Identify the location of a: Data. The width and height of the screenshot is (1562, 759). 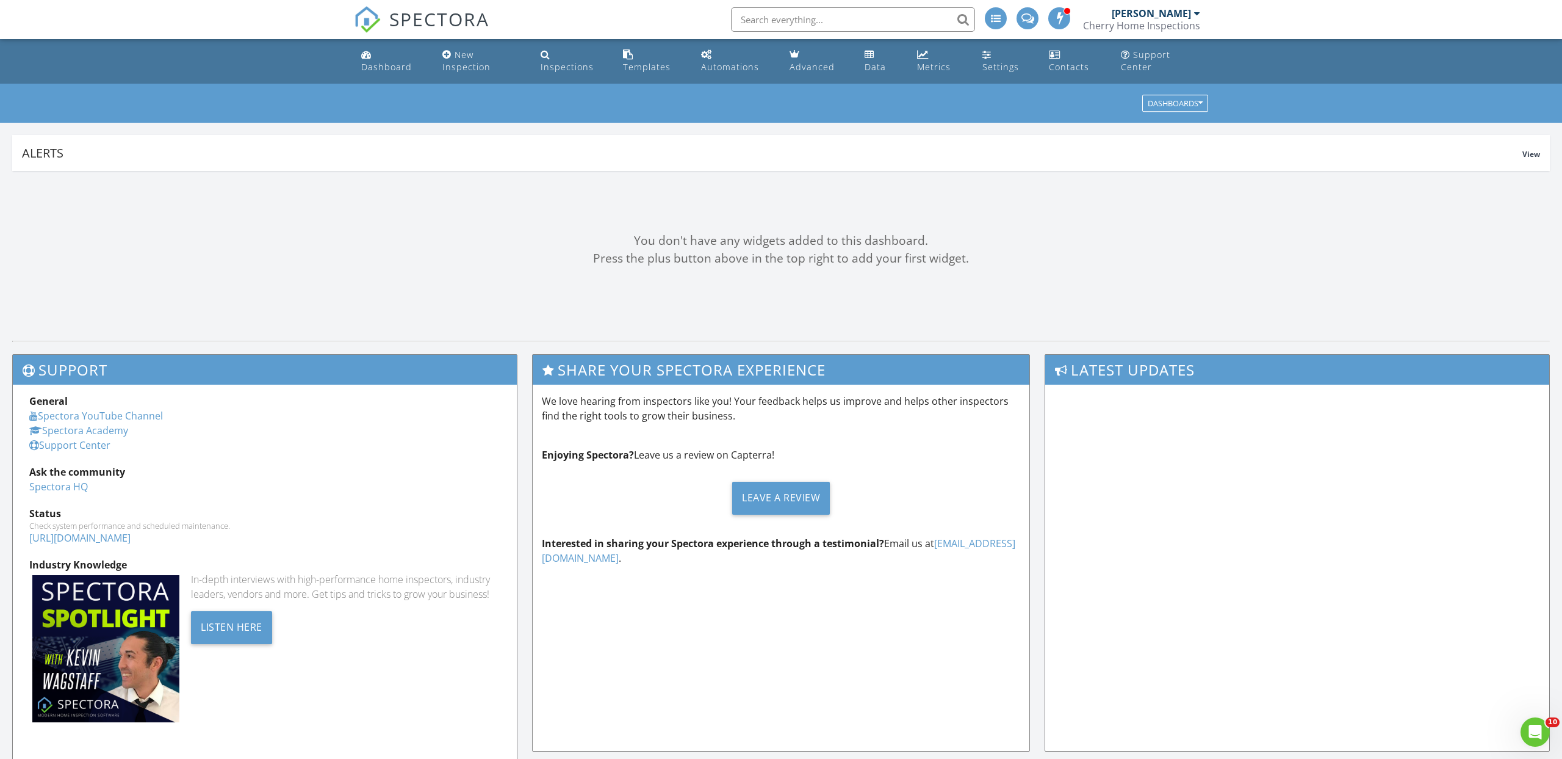
(881, 61).